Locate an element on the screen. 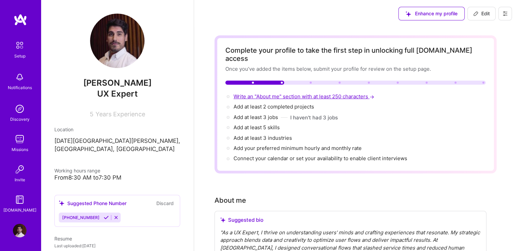 The width and height of the screenshot is (517, 251). img: Invite is located at coordinates (20, 169).